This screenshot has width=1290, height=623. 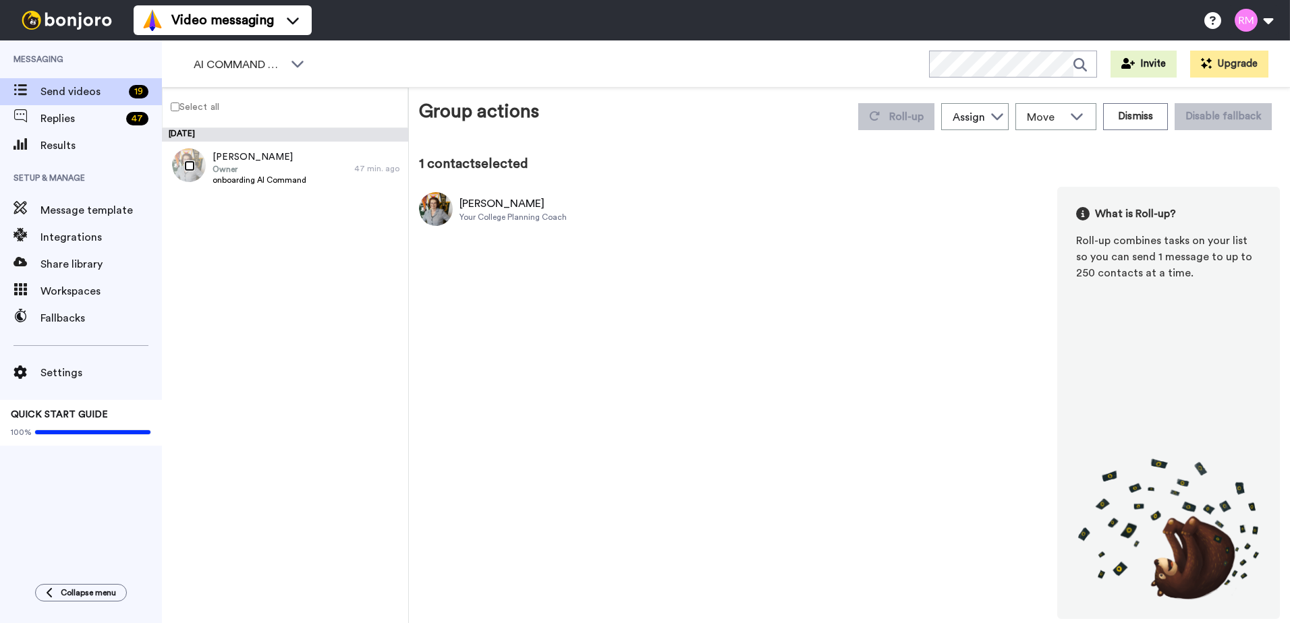 What do you see at coordinates (969, 117) in the screenshot?
I see `div: Assign` at bounding box center [969, 117].